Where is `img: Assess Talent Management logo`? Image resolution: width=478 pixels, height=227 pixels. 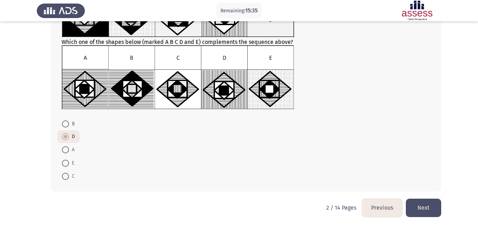 img: Assess Talent Management logo is located at coordinates (61, 11).